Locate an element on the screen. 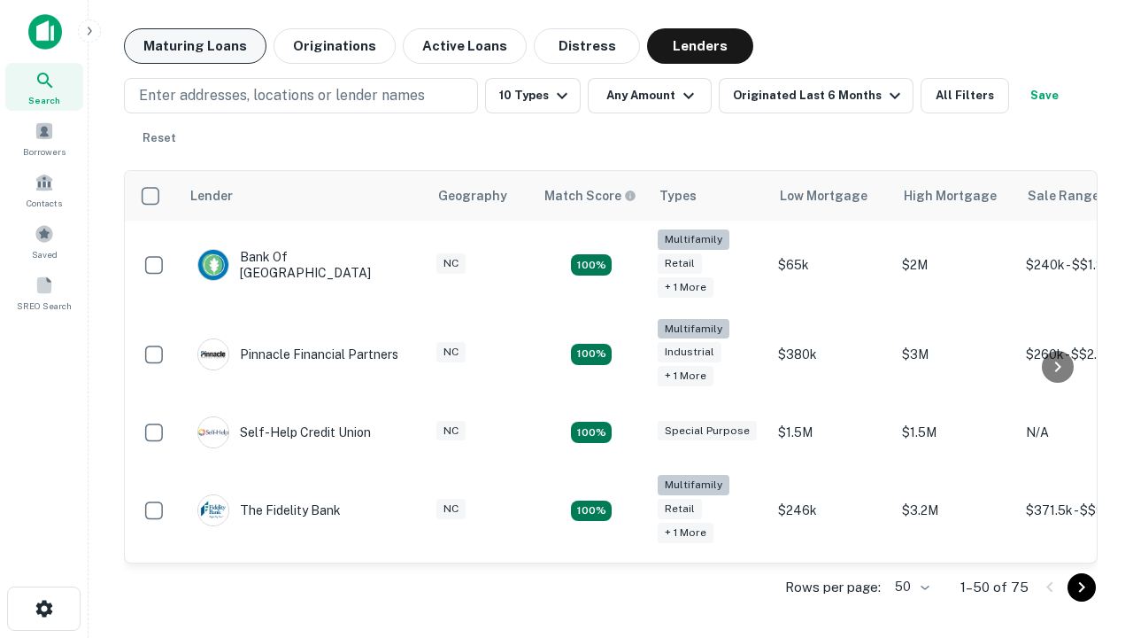 This screenshot has width=1133, height=638. a: SREO Search is located at coordinates (44, 292).